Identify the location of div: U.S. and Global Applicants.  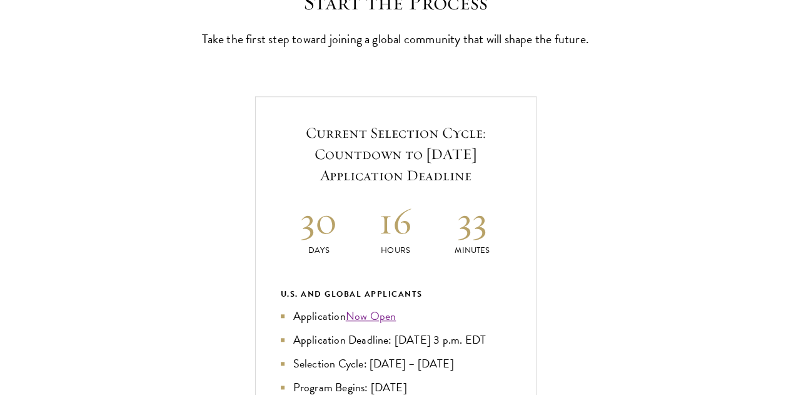
(396, 294).